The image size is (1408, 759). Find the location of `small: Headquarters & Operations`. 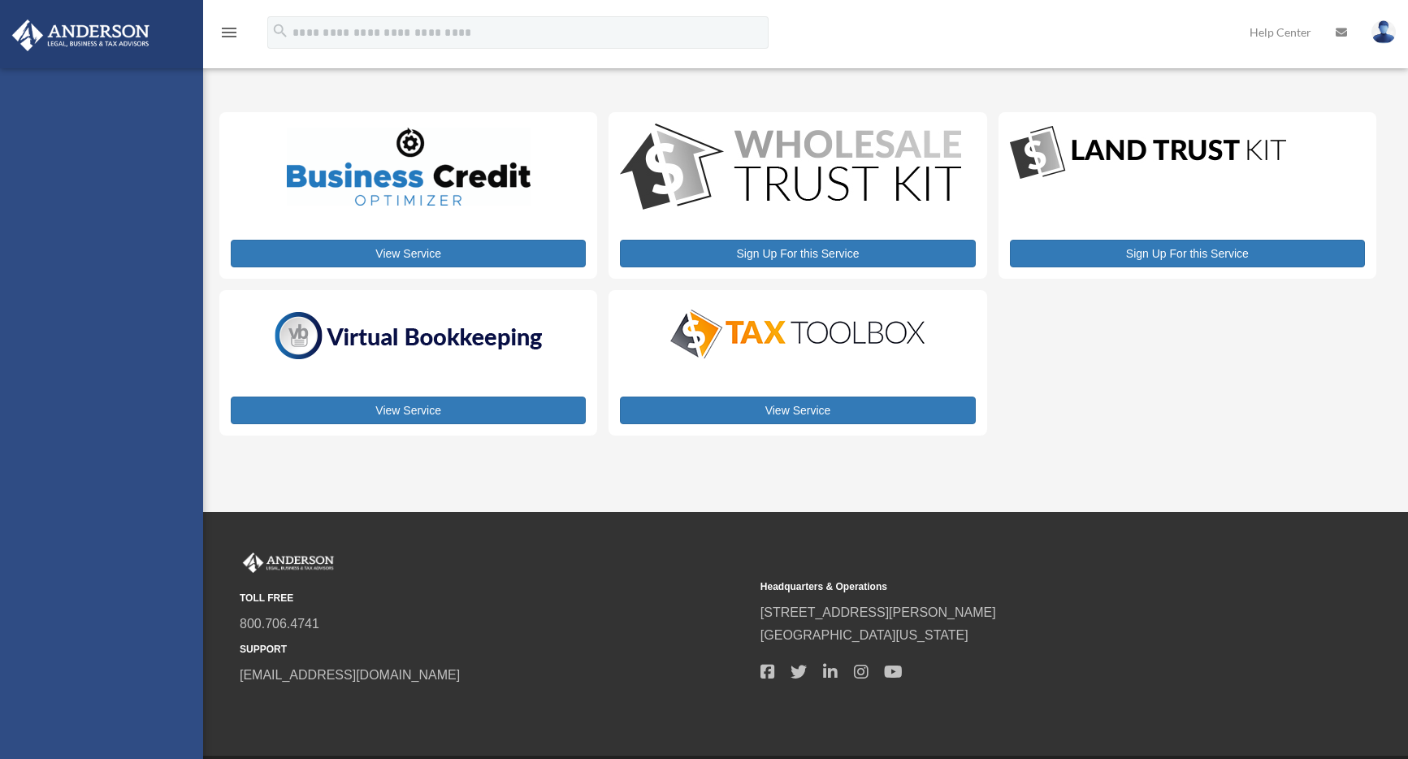

small: Headquarters & Operations is located at coordinates (1014, 586).